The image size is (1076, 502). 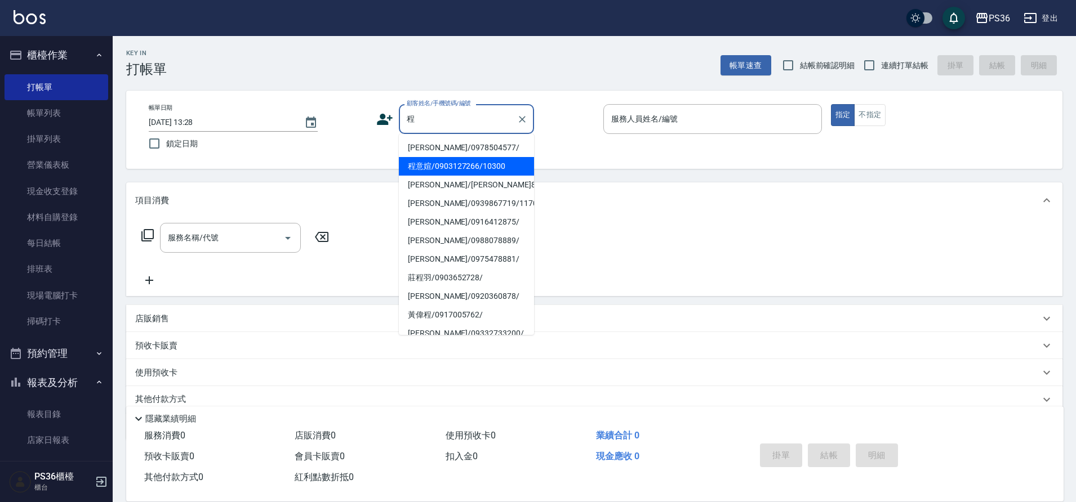 What do you see at coordinates (146, 69) in the screenshot?
I see `h3: 打帳單` at bounding box center [146, 69].